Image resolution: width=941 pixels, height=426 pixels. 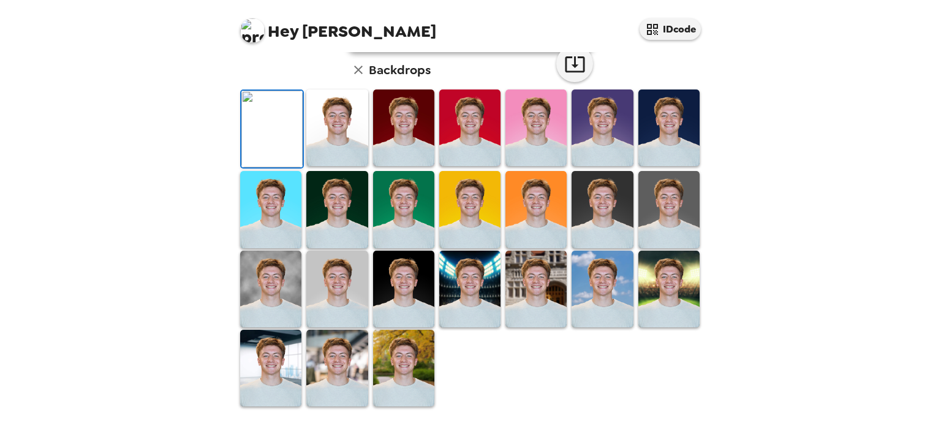 What do you see at coordinates (283, 31) in the screenshot?
I see `span: Hey` at bounding box center [283, 31].